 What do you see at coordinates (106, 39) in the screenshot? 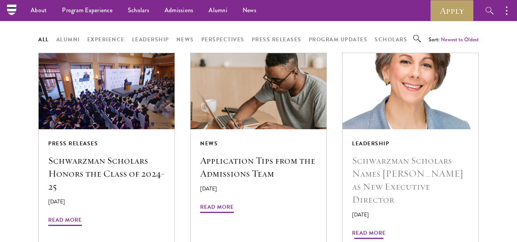
I see `button: Experience` at bounding box center [106, 39].